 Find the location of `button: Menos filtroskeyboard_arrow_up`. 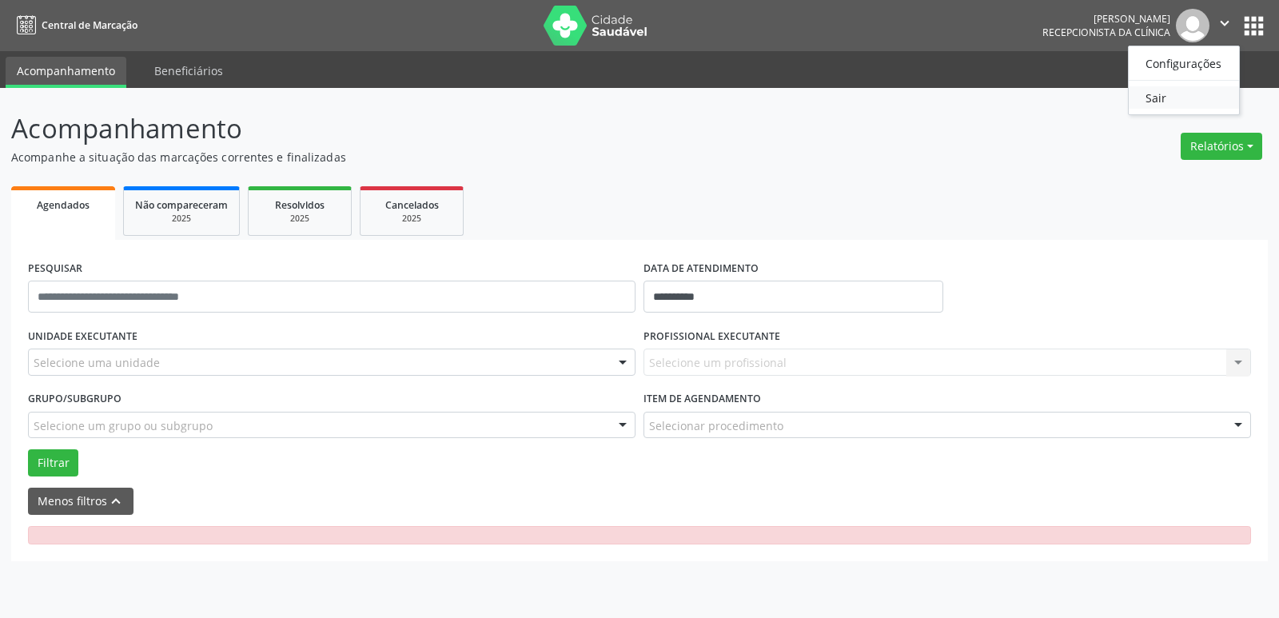

button: Menos filtroskeyboard_arrow_up is located at coordinates (81, 501).